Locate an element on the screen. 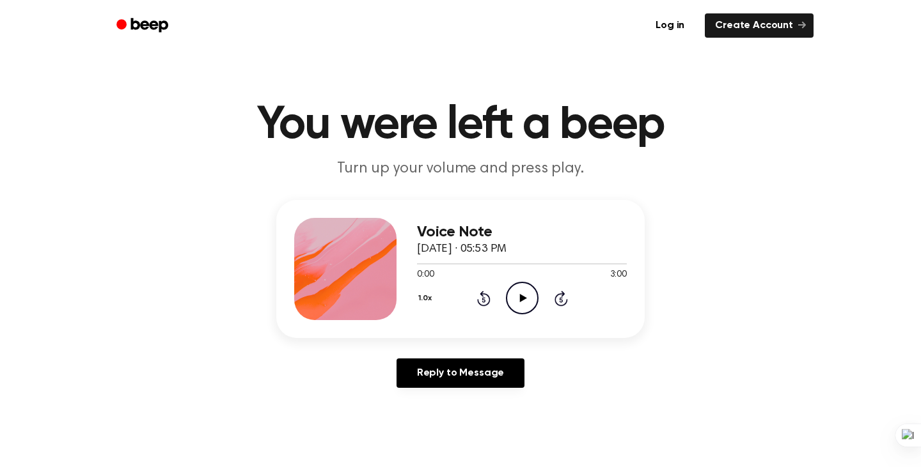 This screenshot has width=921, height=467. a: Beep is located at coordinates (143, 26).